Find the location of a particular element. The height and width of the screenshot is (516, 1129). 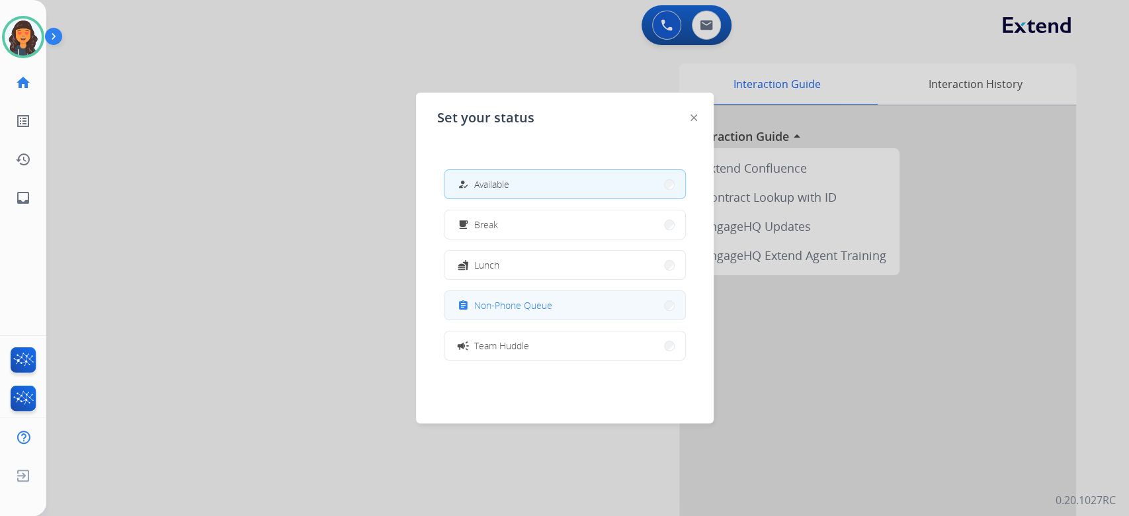

mat-icon: campaign is located at coordinates (462, 345).